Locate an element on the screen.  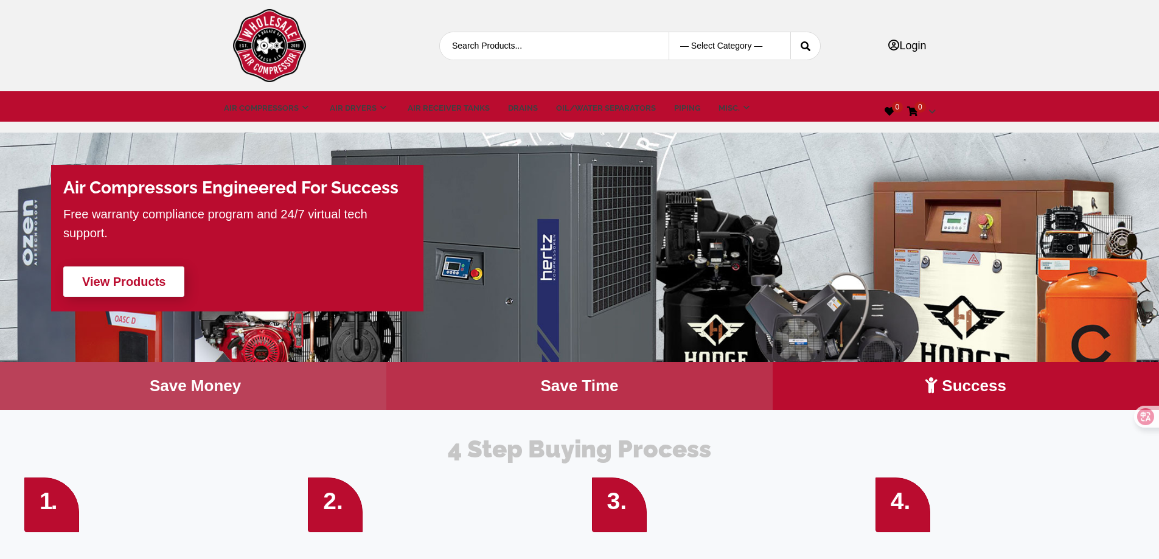
strong: Save Time is located at coordinates (579, 386).